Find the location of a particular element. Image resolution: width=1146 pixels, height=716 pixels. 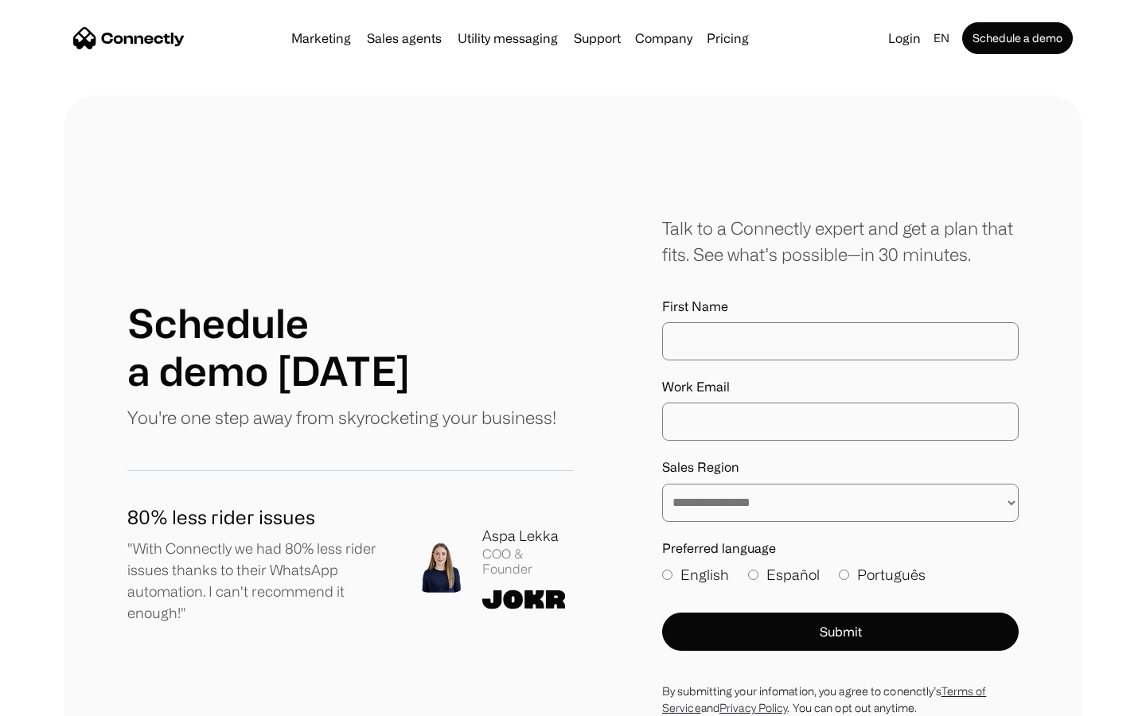

a: Pricing is located at coordinates (727, 38).